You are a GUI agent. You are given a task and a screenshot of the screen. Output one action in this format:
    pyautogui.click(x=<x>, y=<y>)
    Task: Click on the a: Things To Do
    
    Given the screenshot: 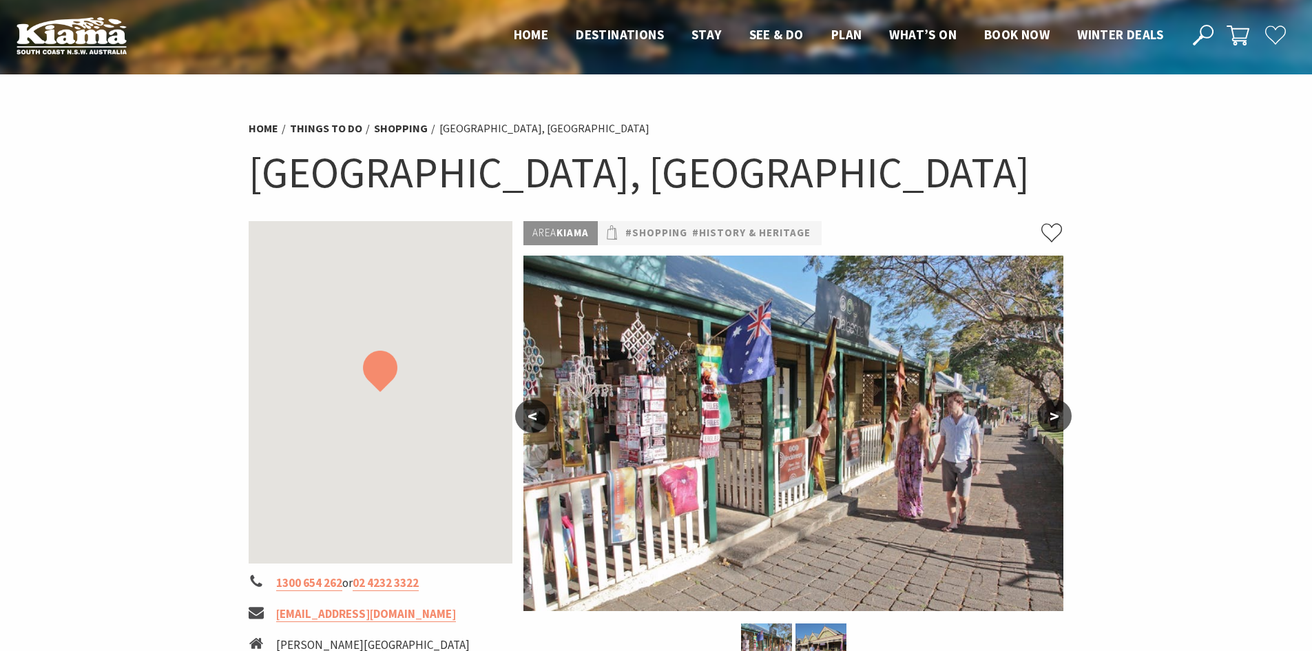 What is the action you would take?
    pyautogui.click(x=326, y=128)
    